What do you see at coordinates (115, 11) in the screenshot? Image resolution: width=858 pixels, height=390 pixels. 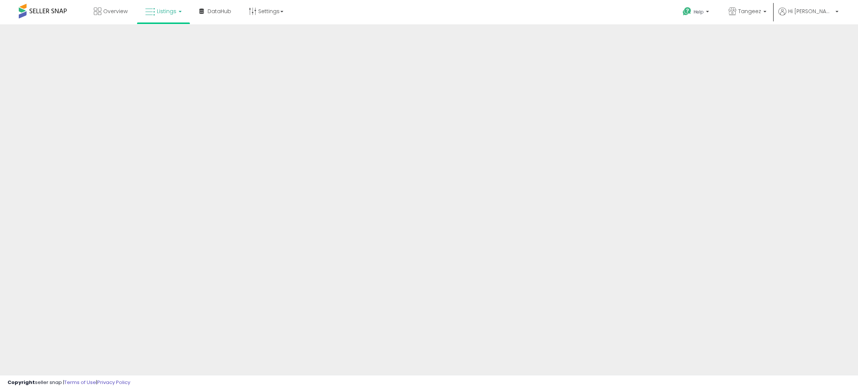 I see `span: Overview` at bounding box center [115, 11].